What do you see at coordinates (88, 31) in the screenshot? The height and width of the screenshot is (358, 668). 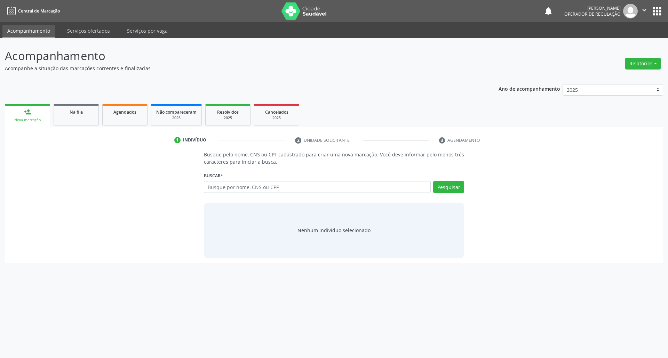 I see `a: Serviços ofertados` at bounding box center [88, 31].